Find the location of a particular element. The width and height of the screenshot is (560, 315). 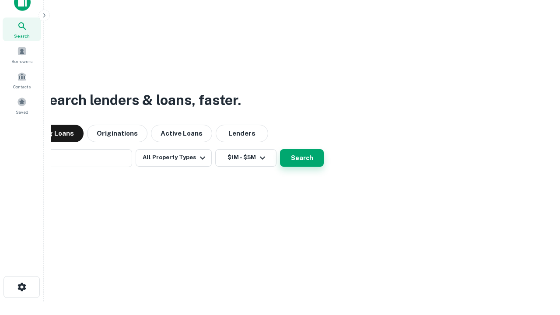

span: Contacts is located at coordinates (22, 87).